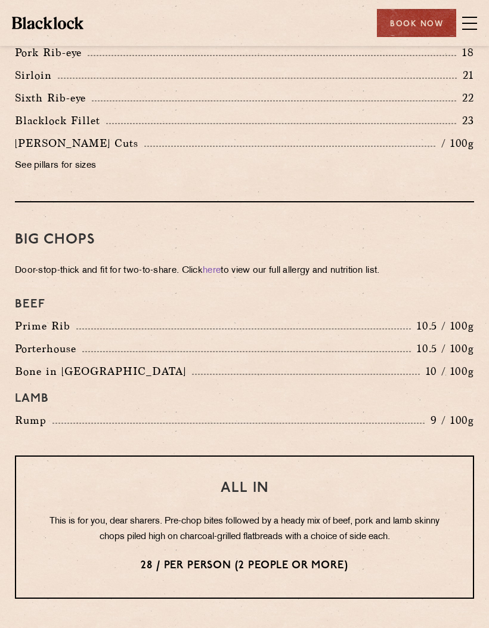 The height and width of the screenshot is (628, 489). I want to click on p: Blacklock Fillet, so click(60, 120).